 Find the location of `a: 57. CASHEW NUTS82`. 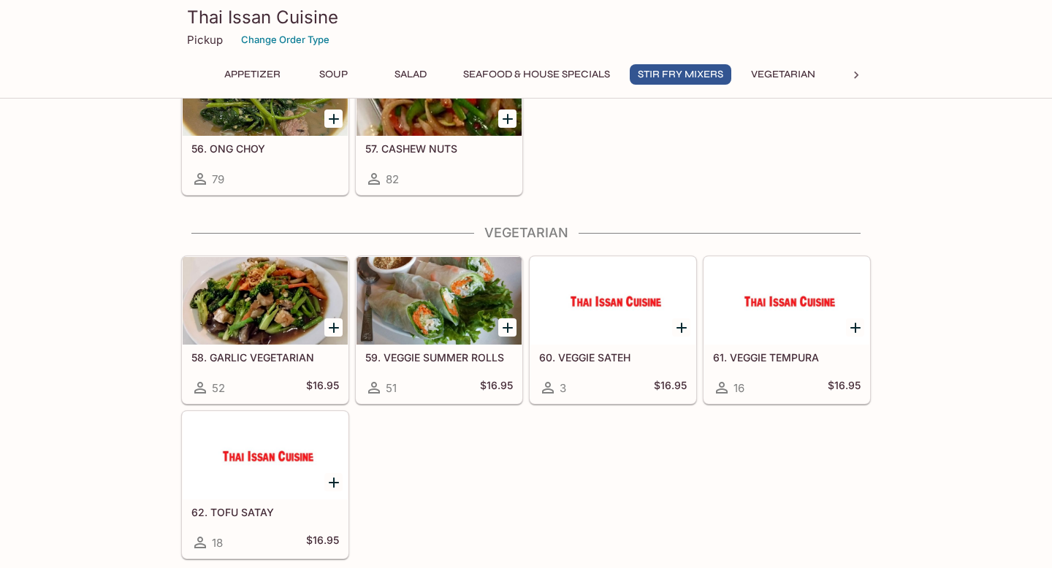

a: 57. CASHEW NUTS82 is located at coordinates (439, 121).